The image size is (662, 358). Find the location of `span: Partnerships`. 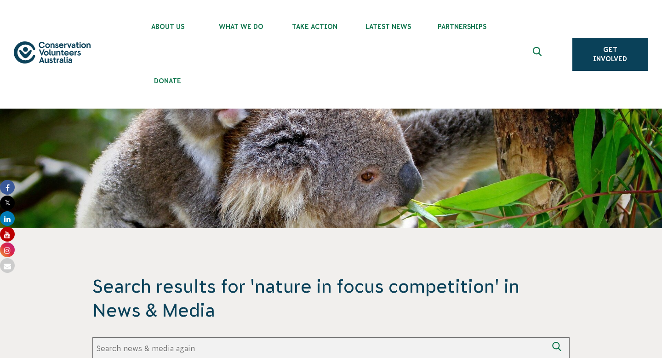

span: Partnerships is located at coordinates (462, 27).